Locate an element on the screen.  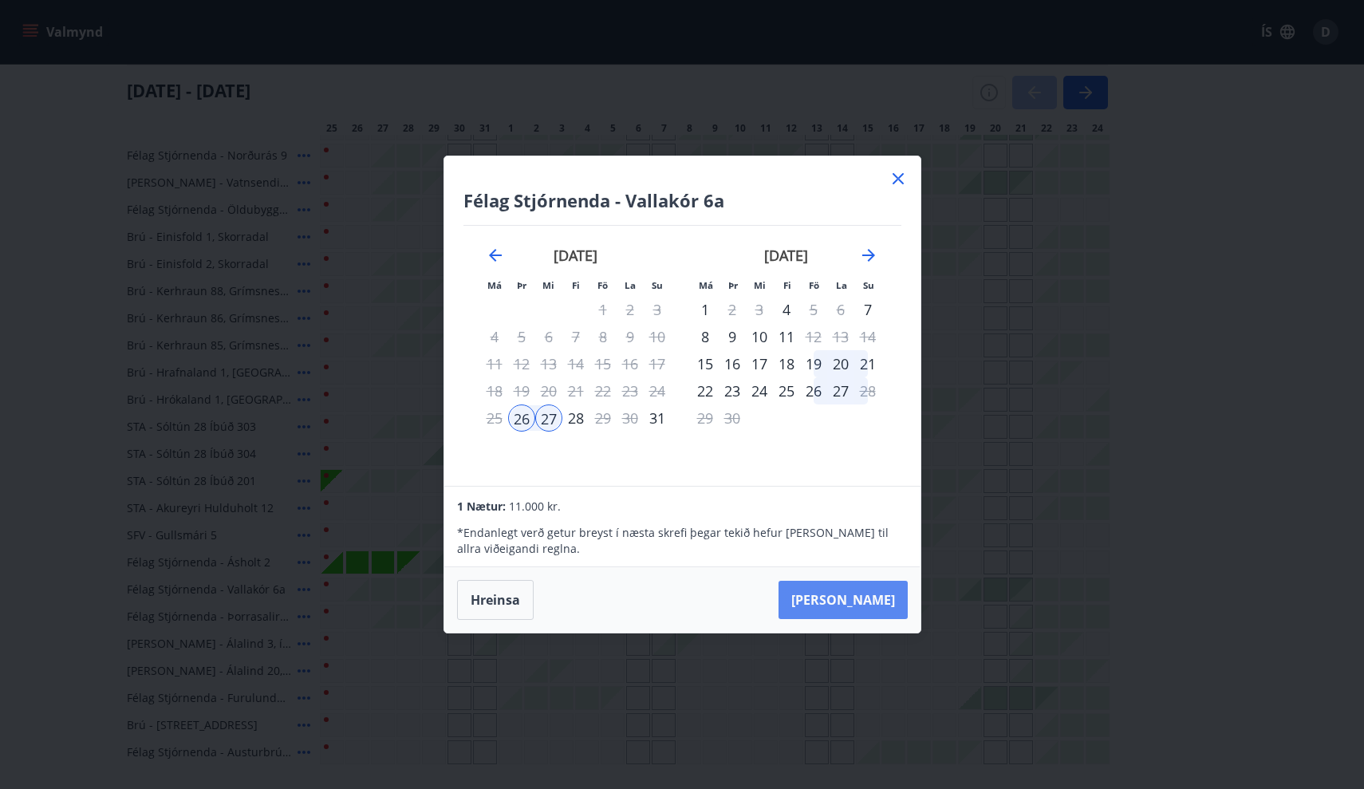
div: 9 is located at coordinates (732, 337).